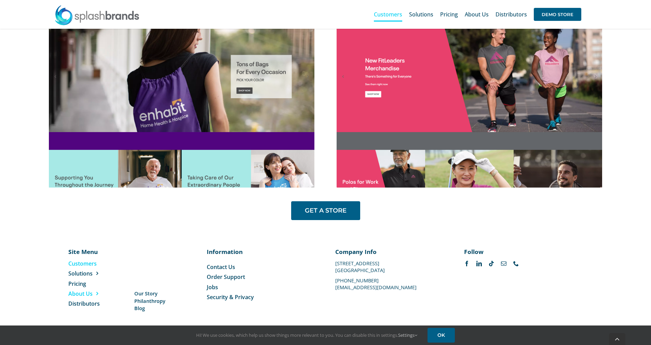 The height and width of the screenshot is (345, 651). What do you see at coordinates (150, 308) in the screenshot?
I see `a: Blog` at bounding box center [150, 308].